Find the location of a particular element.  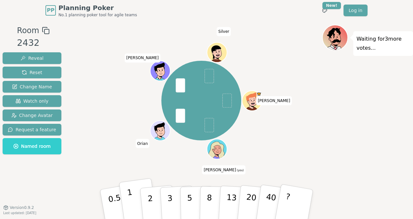

span: Named room is located at coordinates (32, 146).